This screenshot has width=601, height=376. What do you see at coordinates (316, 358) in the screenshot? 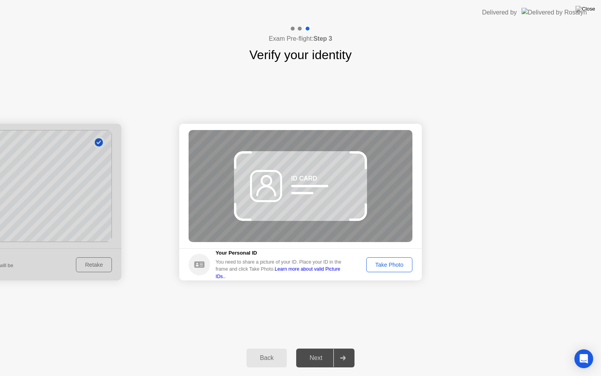
I see `div: Next` at bounding box center [316, 358].